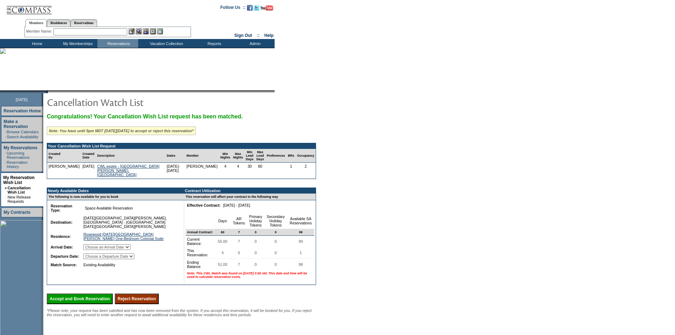 Image resolution: width=675 pixels, height=335 pixels. I want to click on span: *Please note, your request has been satisfied and has now been removed from the system. If you ac..., so click(179, 313).